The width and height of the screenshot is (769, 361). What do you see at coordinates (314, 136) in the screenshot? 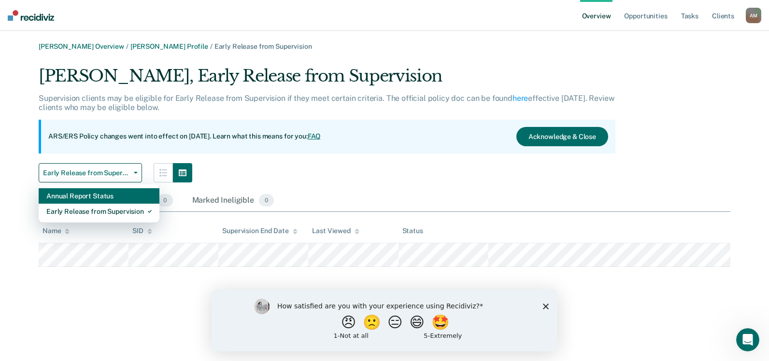
I see `a: FAQ` at bounding box center [314, 136].